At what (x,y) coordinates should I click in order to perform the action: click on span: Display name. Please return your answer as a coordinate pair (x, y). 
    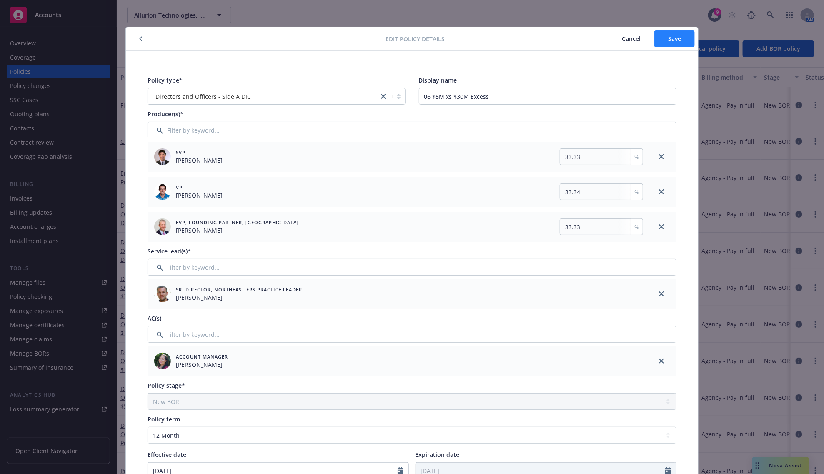
    Looking at the image, I should click on (438, 80).